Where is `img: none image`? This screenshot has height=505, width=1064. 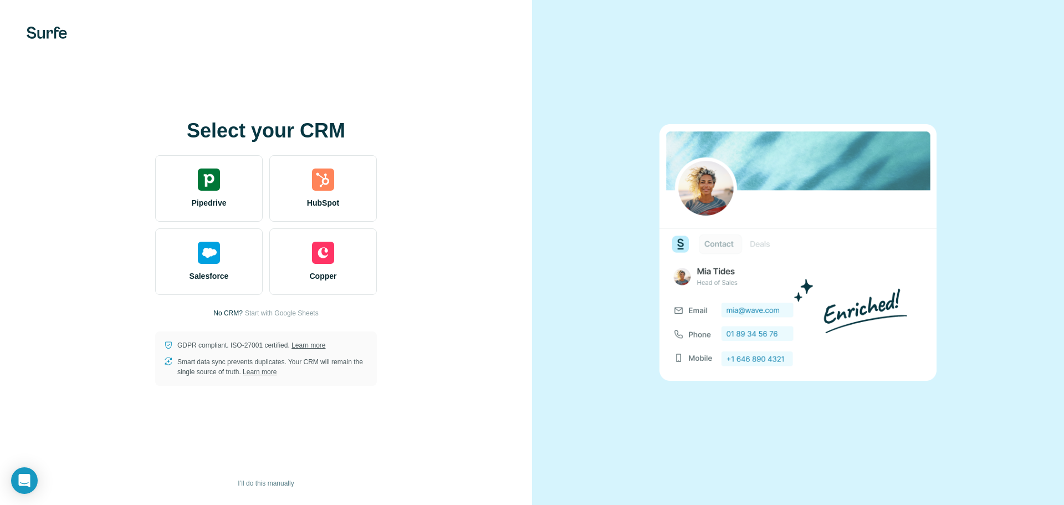
img: none image is located at coordinates (798, 252).